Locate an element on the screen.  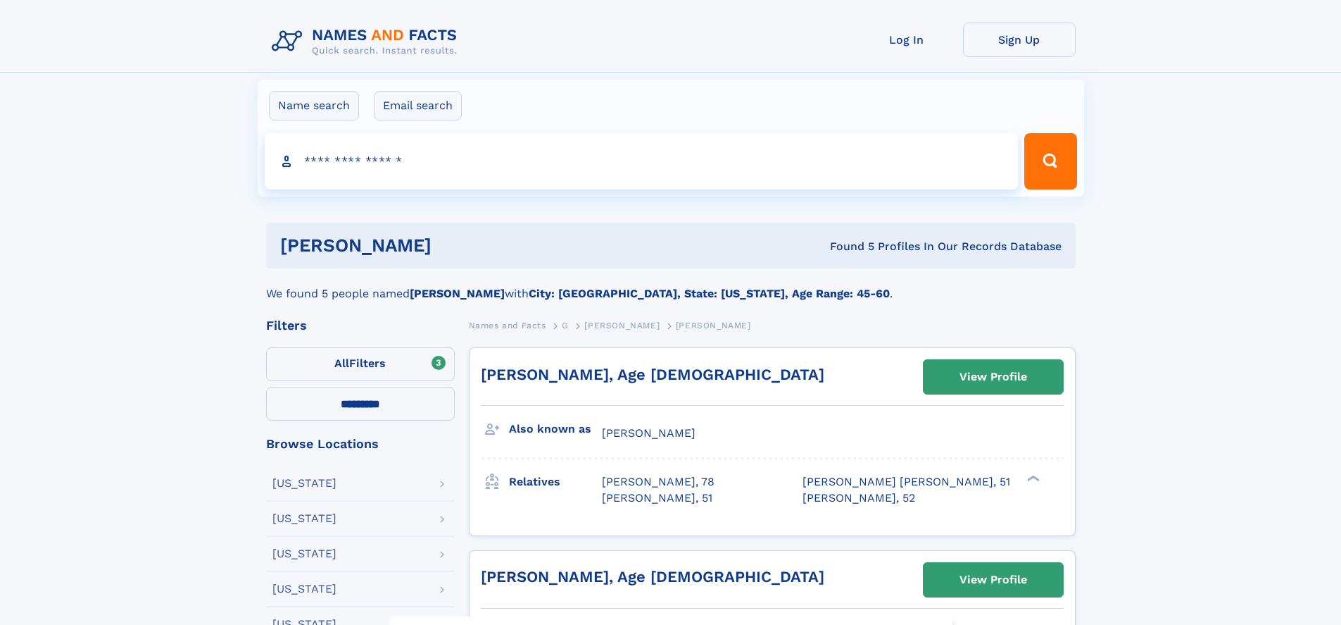
input: search input is located at coordinates (642, 161).